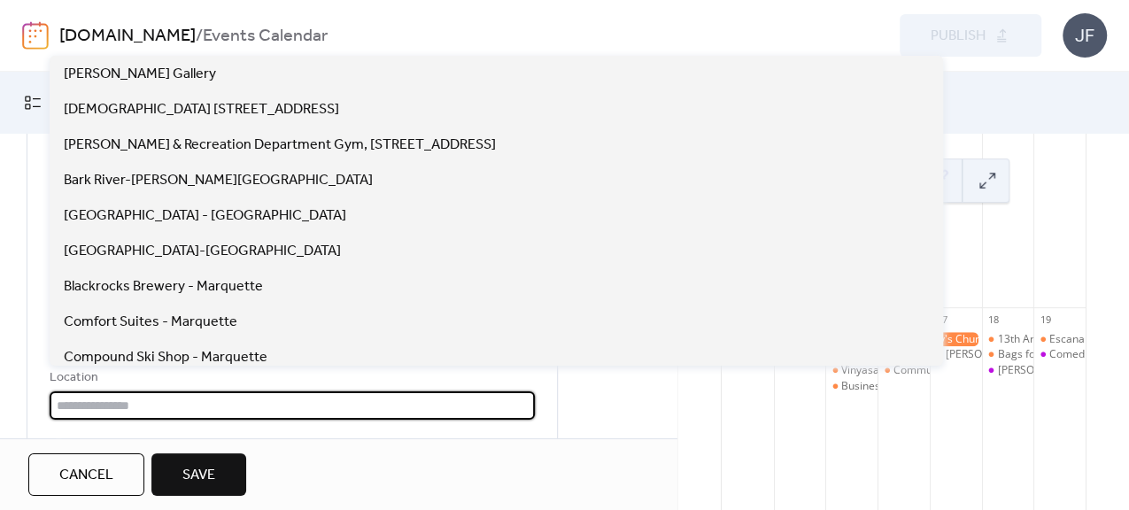  I want to click on div: Escanaba Spooktacular Trunk-or-Treat, so click(1059, 339).